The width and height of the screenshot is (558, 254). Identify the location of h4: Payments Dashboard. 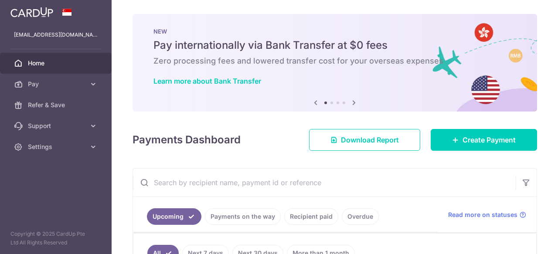
(187, 140).